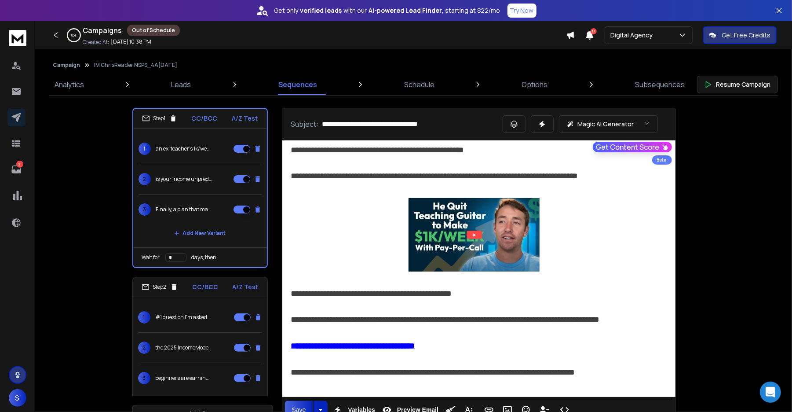 This screenshot has width=792, height=412. Describe the element at coordinates (74, 35) in the screenshot. I see `p: 0 %` at that location.